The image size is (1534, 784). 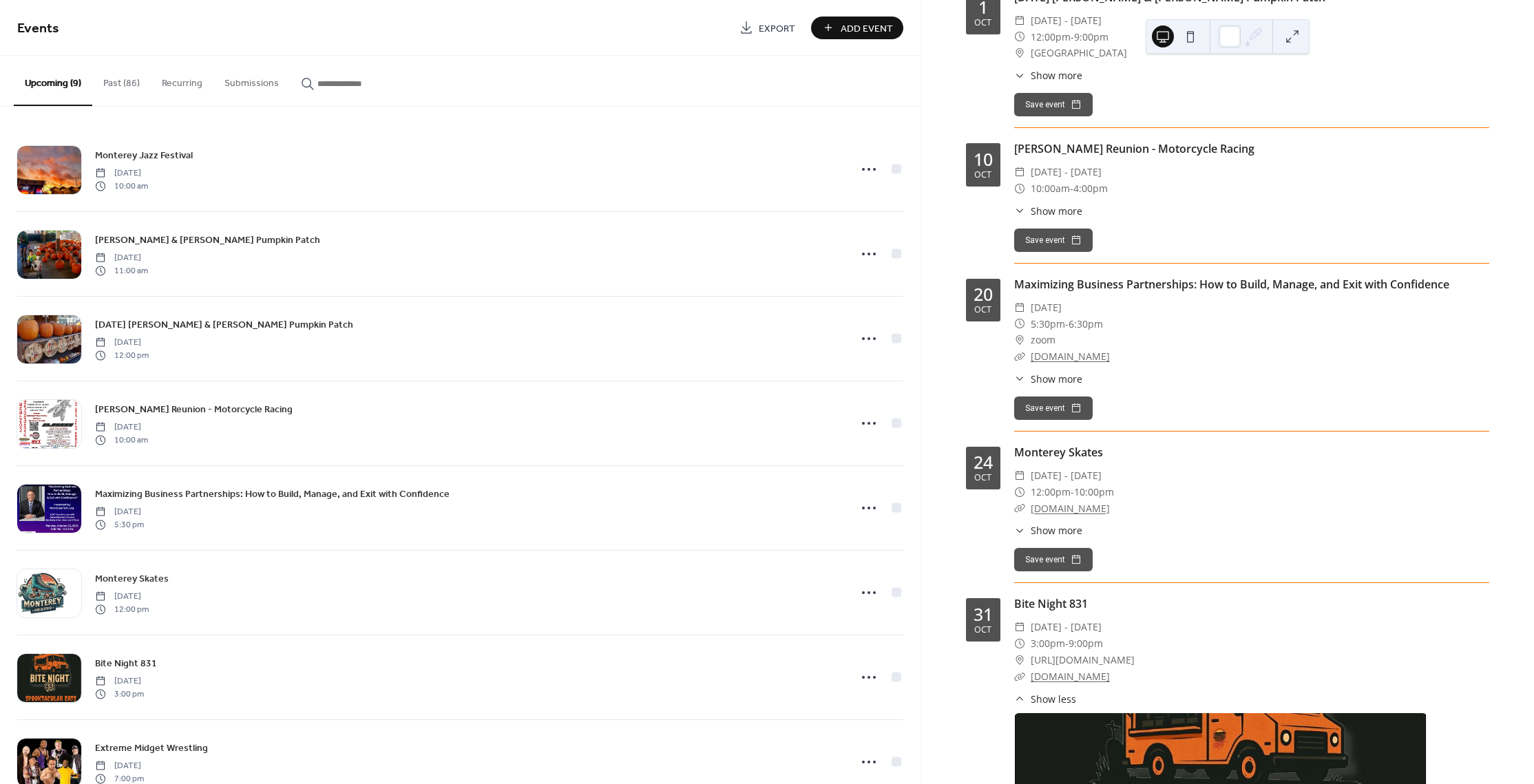 What do you see at coordinates (983, 613) in the screenshot?
I see `div: 31` at bounding box center [983, 613].